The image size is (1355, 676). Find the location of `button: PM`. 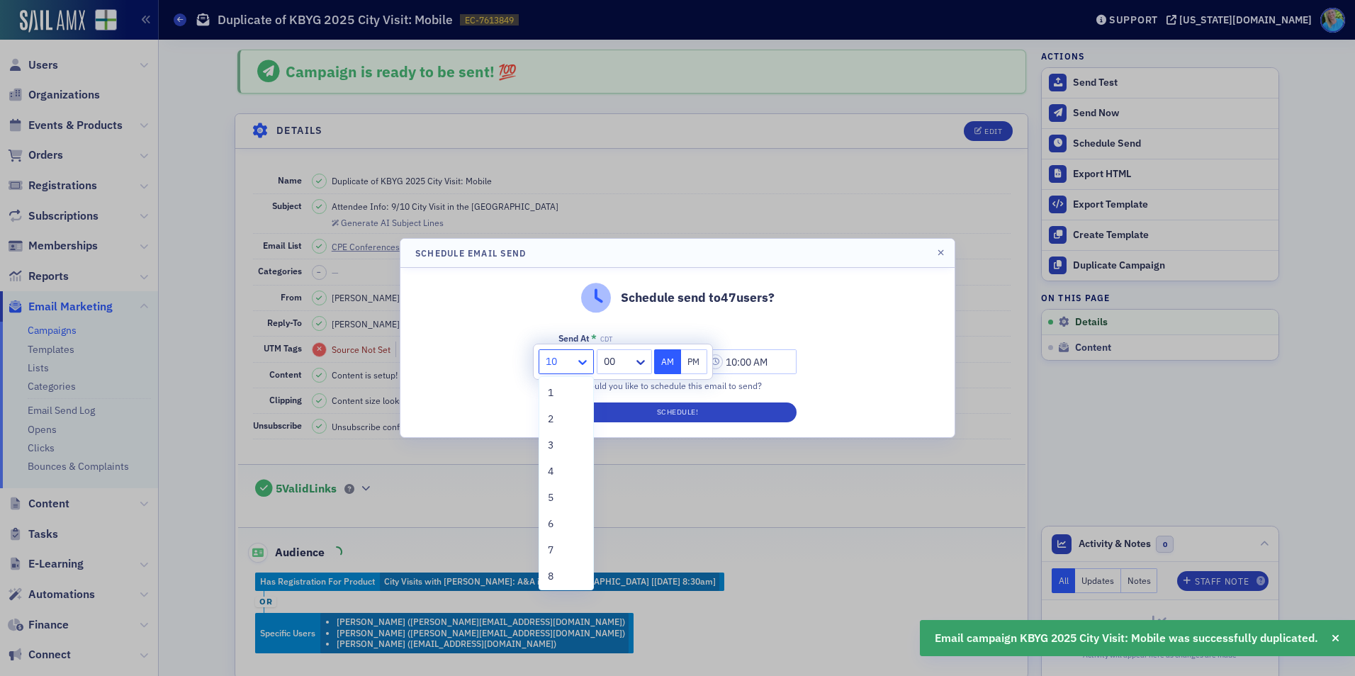

button: PM is located at coordinates (695, 362).